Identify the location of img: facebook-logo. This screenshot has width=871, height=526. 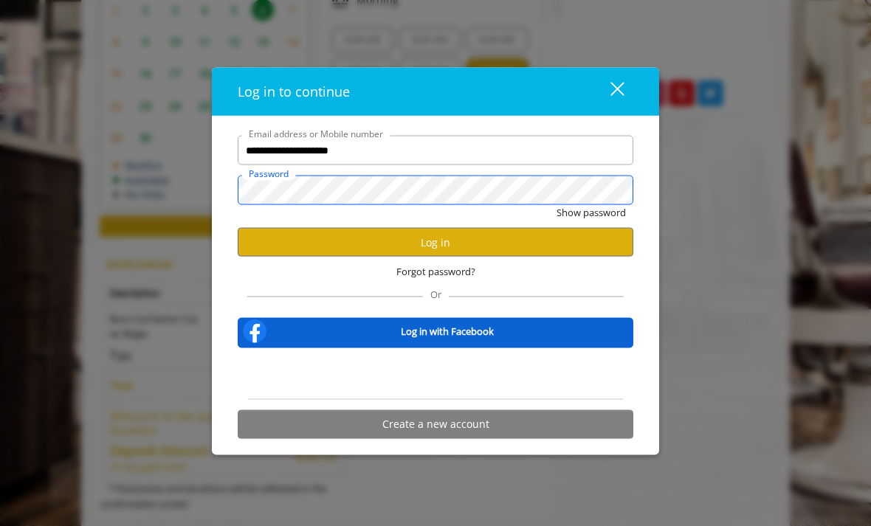
(255, 331).